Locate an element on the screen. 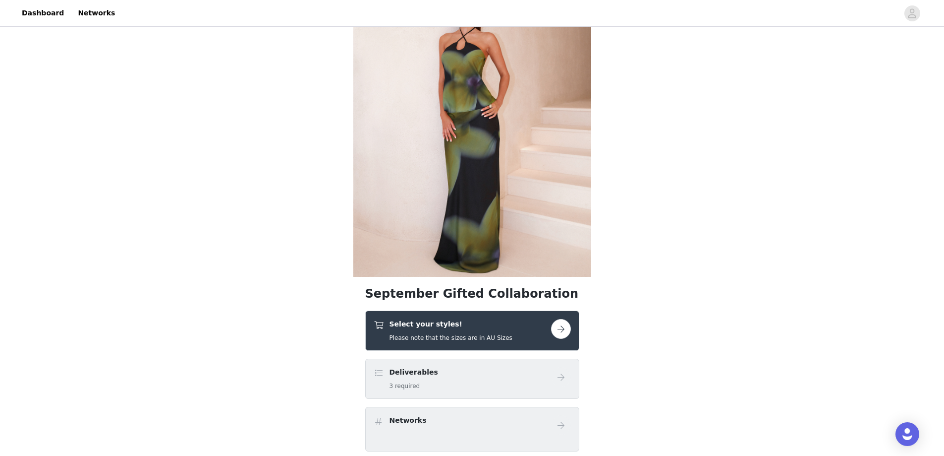 The height and width of the screenshot is (456, 944). div: avatar is located at coordinates (912, 13).